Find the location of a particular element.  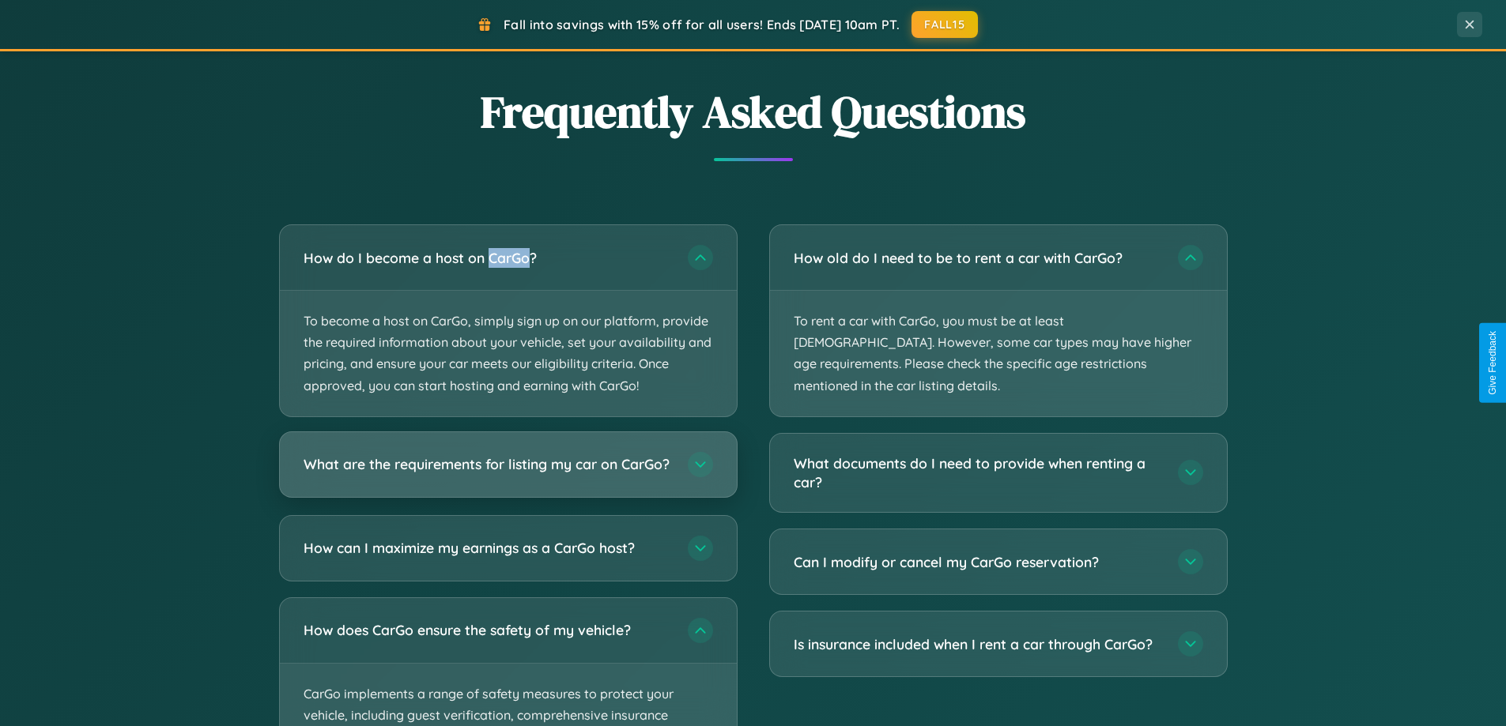

h3: How can I maximize my earnings as a CarGo host? is located at coordinates (488, 548).